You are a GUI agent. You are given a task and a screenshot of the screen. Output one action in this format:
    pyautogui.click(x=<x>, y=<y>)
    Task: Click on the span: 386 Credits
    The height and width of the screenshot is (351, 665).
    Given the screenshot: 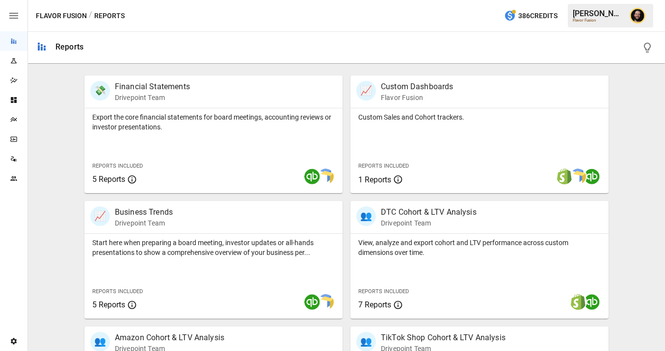 What is the action you would take?
    pyautogui.click(x=538, y=16)
    